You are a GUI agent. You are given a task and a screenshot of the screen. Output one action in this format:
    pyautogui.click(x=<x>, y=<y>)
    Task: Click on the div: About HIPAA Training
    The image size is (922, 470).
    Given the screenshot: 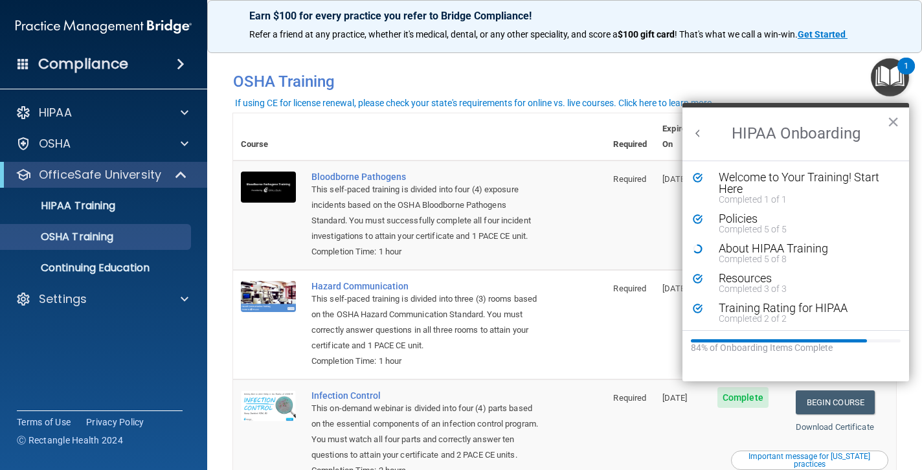 What is the action you would take?
    pyautogui.click(x=805, y=249)
    